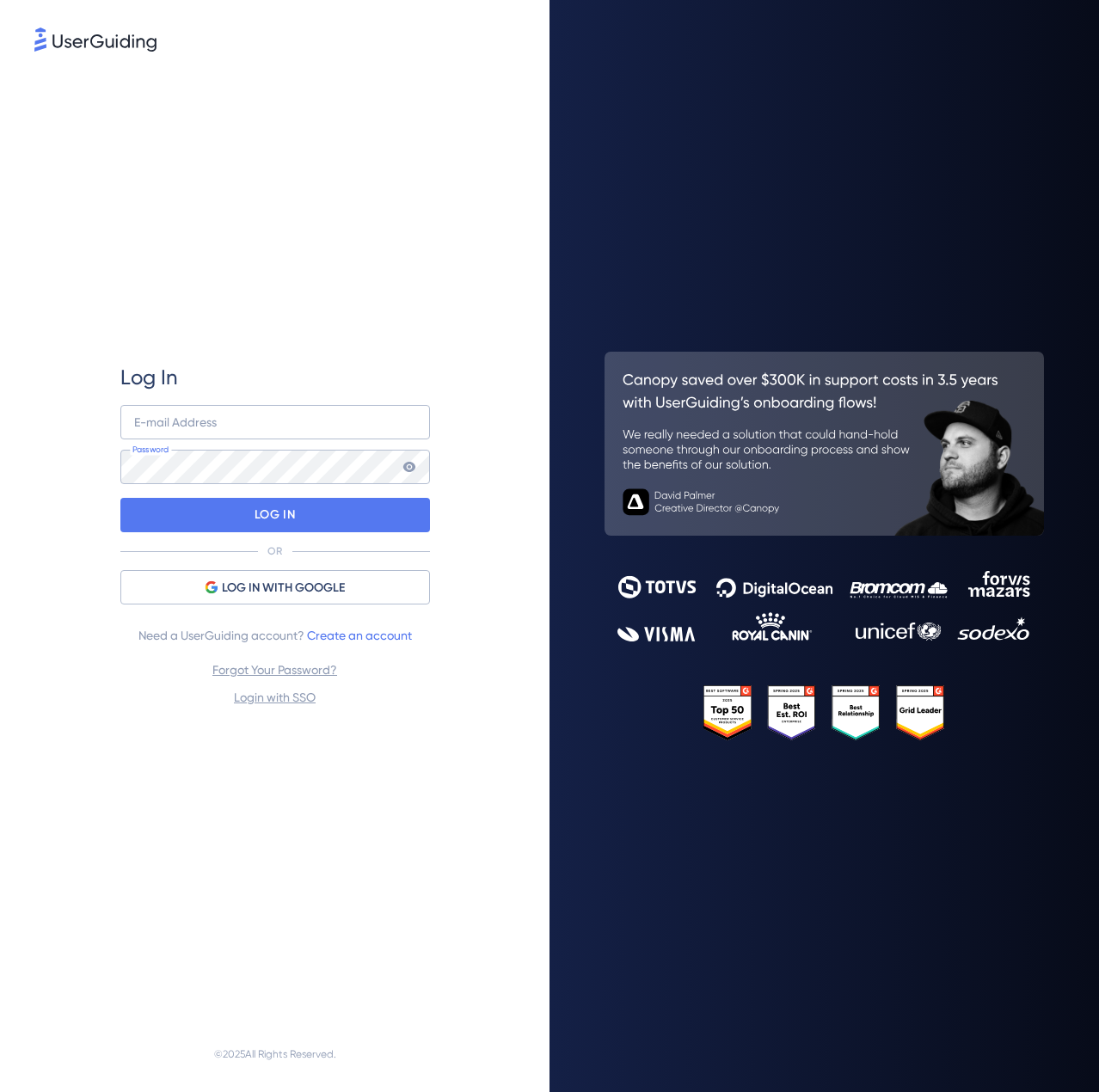  Describe the element at coordinates (275, 1054) in the screenshot. I see `span: © 2025 All Rights Reserved.` at that location.